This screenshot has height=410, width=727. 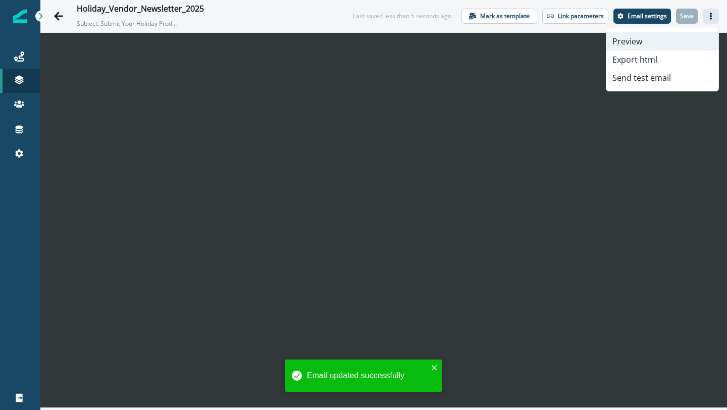 What do you see at coordinates (402, 16) in the screenshot?
I see `div: Last saved less than 5 seconds ago` at bounding box center [402, 16].